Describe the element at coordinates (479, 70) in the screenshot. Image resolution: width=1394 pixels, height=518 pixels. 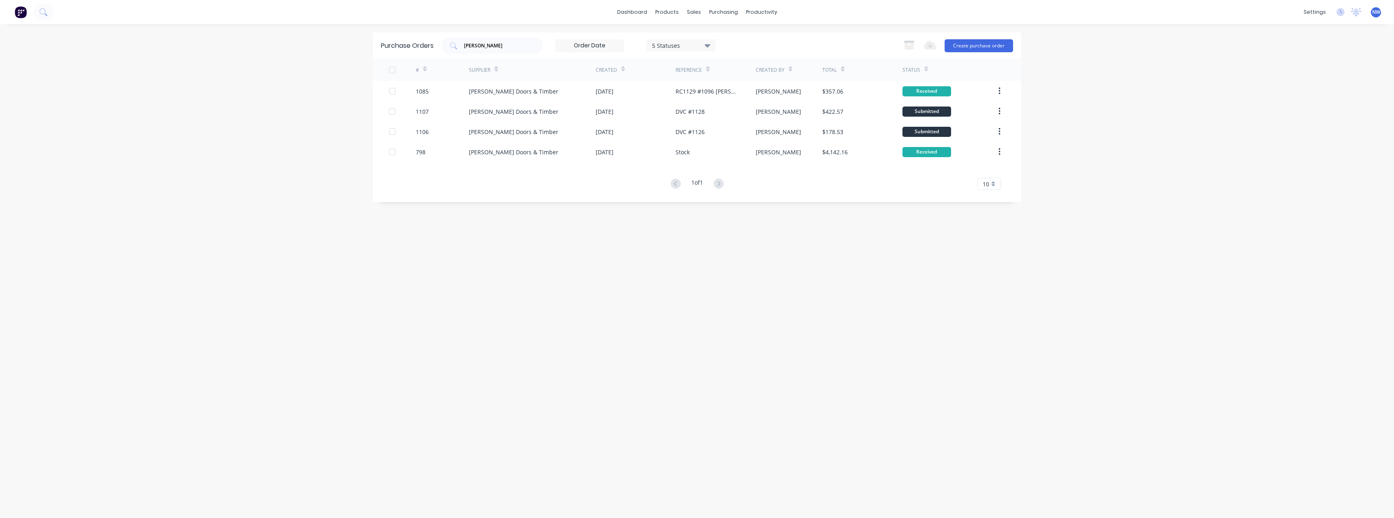
I see `div: Supplier` at that location.